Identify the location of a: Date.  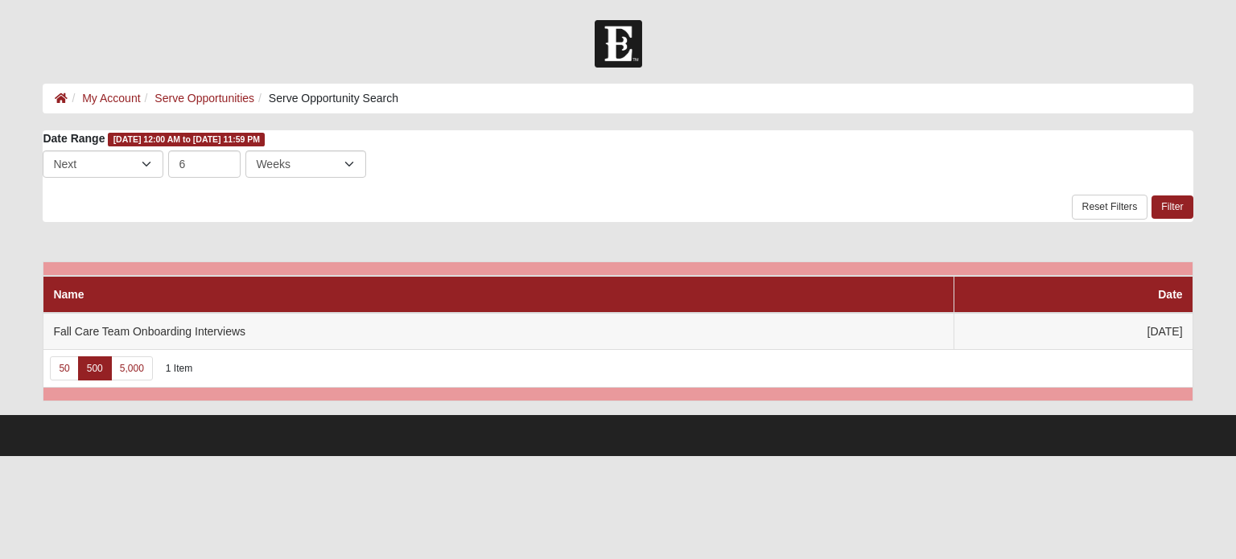
(1170, 295).